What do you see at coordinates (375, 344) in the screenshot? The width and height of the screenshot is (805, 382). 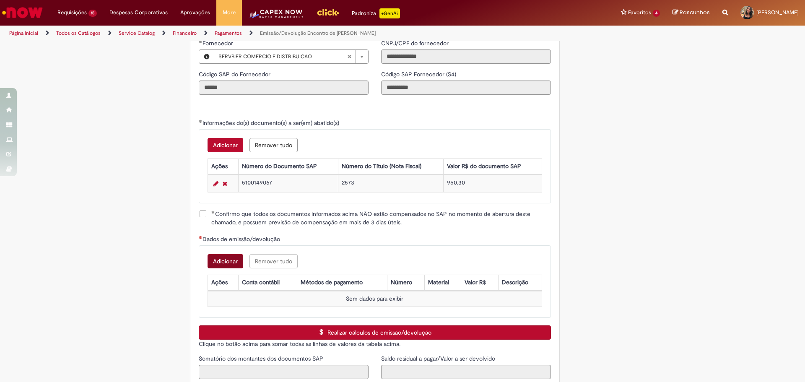 I see `p: Clique no botão acima para somar todas as linhas de valores da tabela acima.` at bounding box center [375, 344].